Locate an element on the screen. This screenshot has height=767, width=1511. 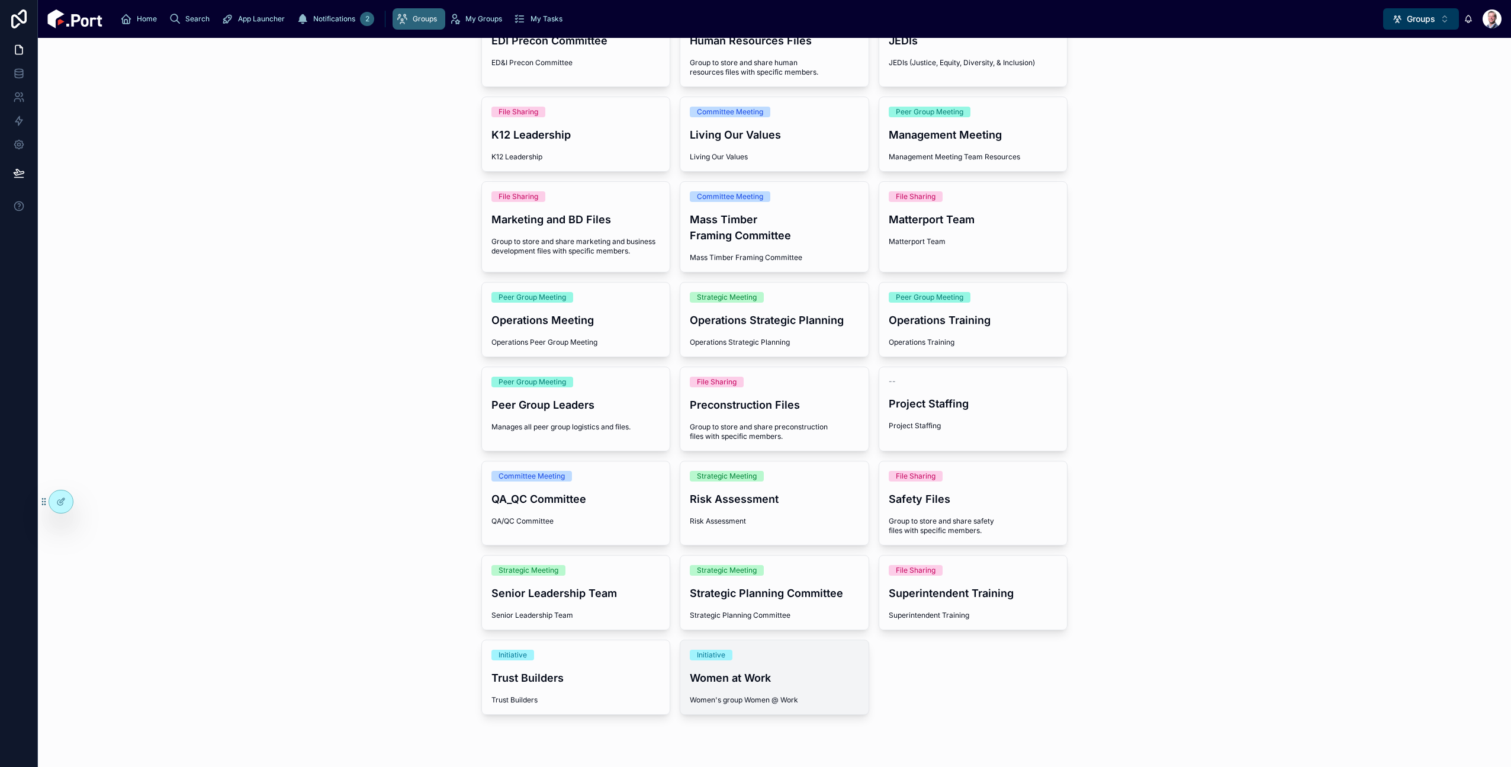
a: Notifications2 is located at coordinates (335, 19).